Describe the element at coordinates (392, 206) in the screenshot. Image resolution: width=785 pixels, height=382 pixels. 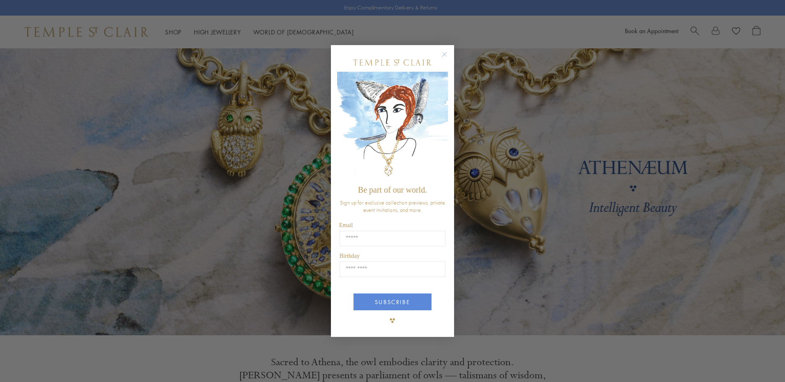
I see `span: Sign up for exclusive collection previews, private event invitations, and more.` at that location.